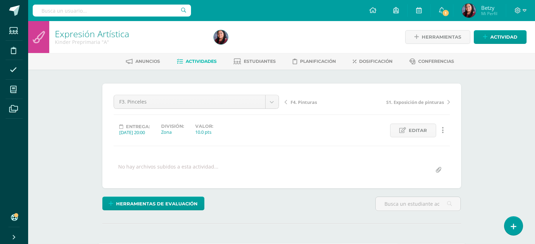  Describe the element at coordinates (196, 102) in the screenshot. I see `a: F3. Pinceles` at that location.